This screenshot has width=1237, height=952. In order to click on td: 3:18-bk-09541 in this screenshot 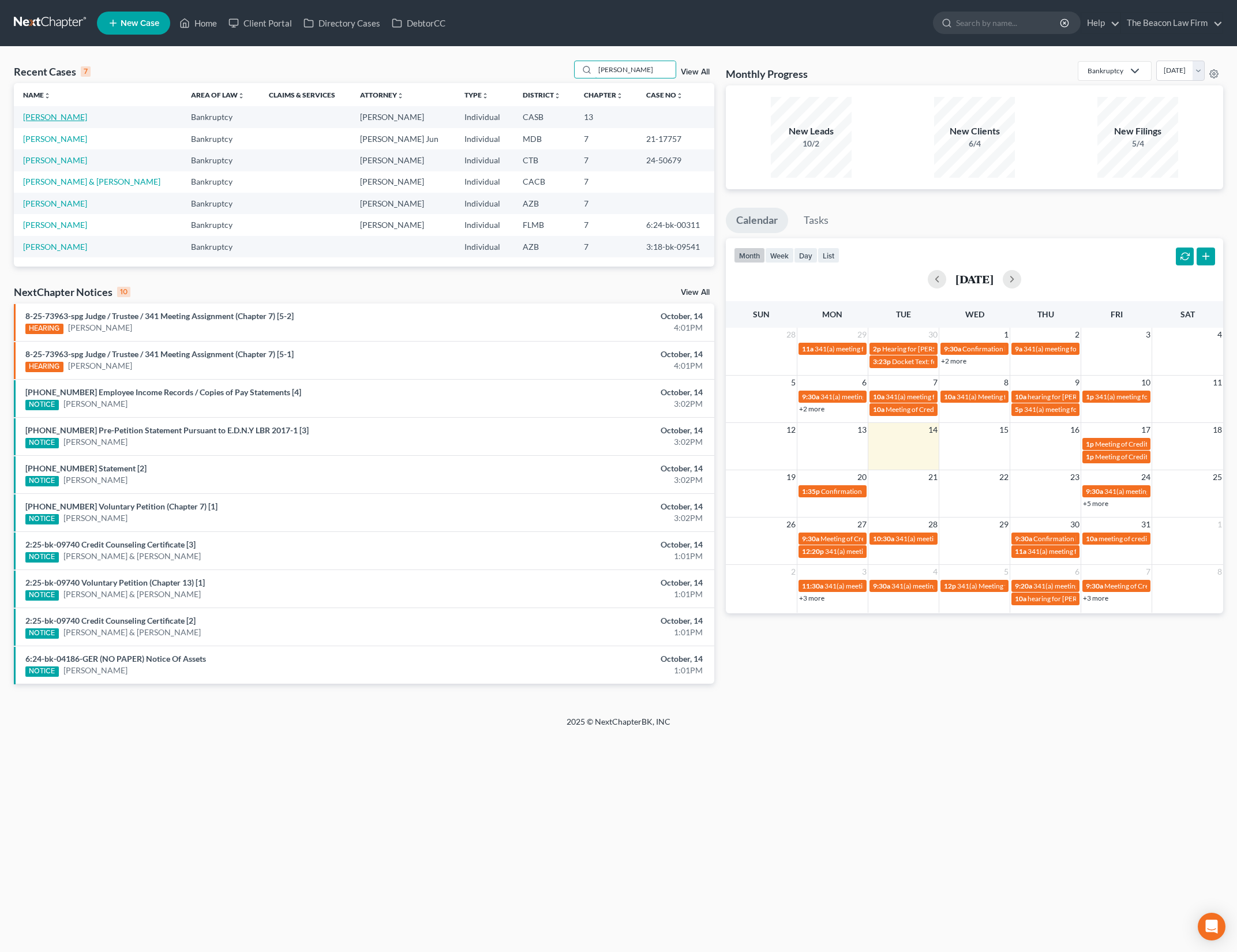, I will do `click(676, 247)`.